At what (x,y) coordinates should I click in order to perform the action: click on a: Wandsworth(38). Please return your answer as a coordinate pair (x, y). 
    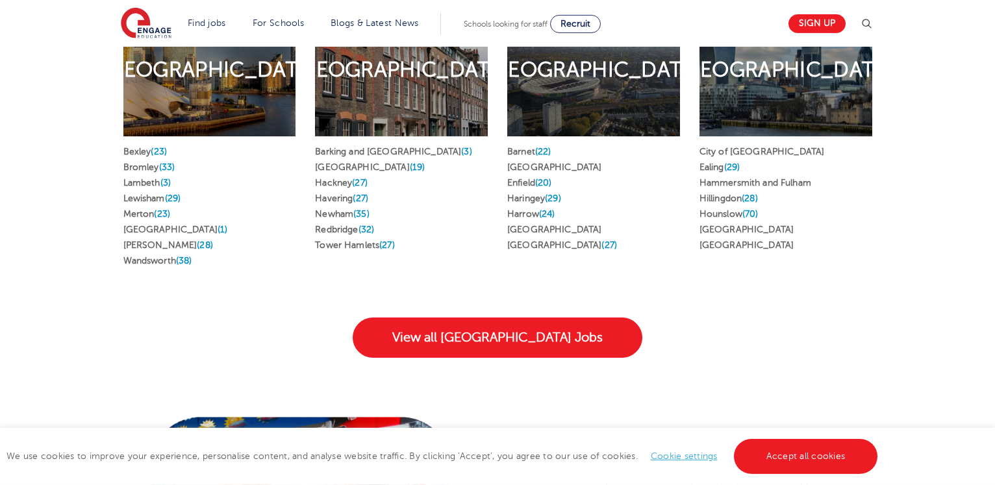
    Looking at the image, I should click on (158, 261).